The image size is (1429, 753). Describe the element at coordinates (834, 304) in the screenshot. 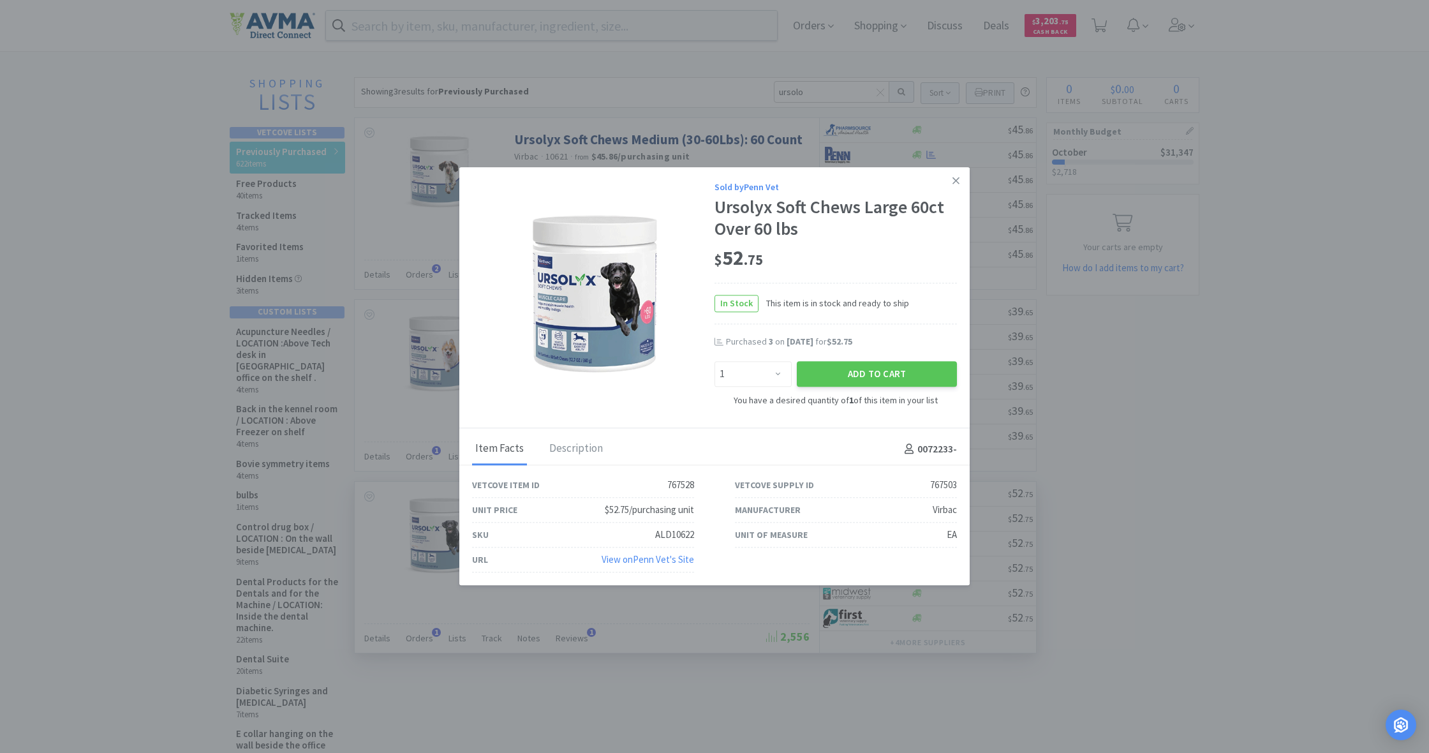

I see `span: This item is in stock and ready to ship` at that location.